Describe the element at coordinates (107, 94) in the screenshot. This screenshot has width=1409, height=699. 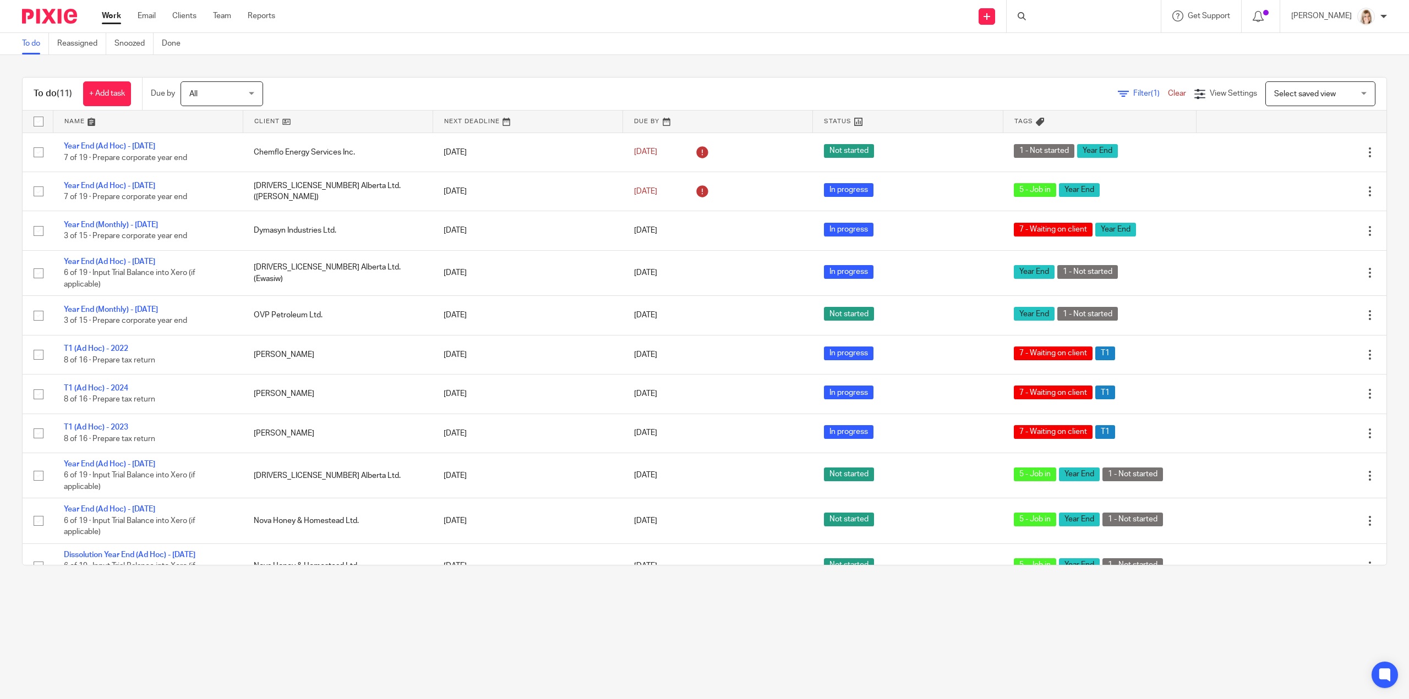
I see `a: + Add task` at that location.